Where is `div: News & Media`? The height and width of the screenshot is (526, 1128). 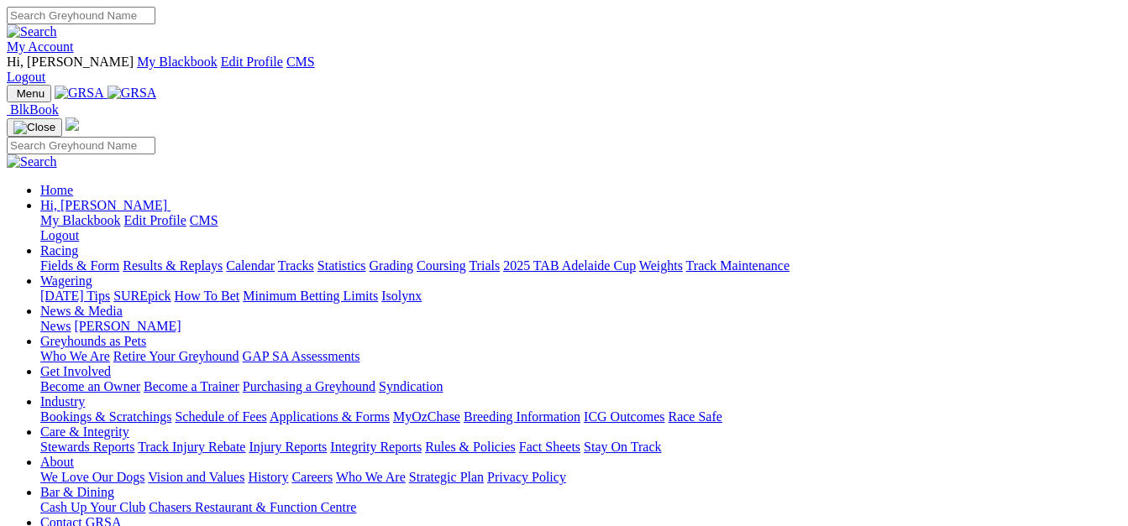 div: News & Media is located at coordinates (580, 327).